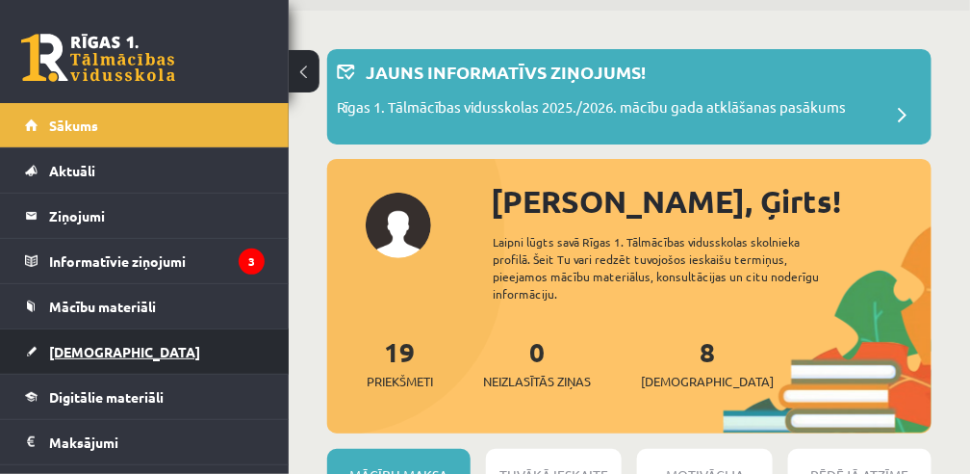 Image resolution: width=970 pixels, height=474 pixels. What do you see at coordinates (400, 381) in the screenshot?
I see `span: Priekšmeti` at bounding box center [400, 381].